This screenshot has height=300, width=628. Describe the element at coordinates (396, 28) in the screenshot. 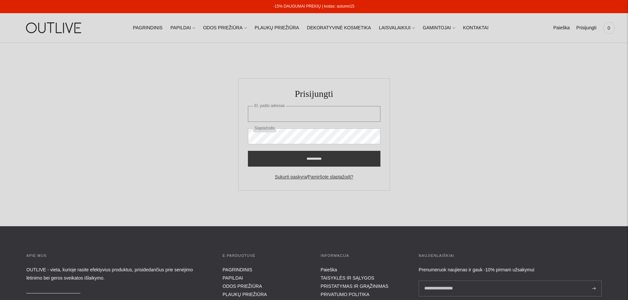

I see `a: LAISVALAIKIUI` at that location.